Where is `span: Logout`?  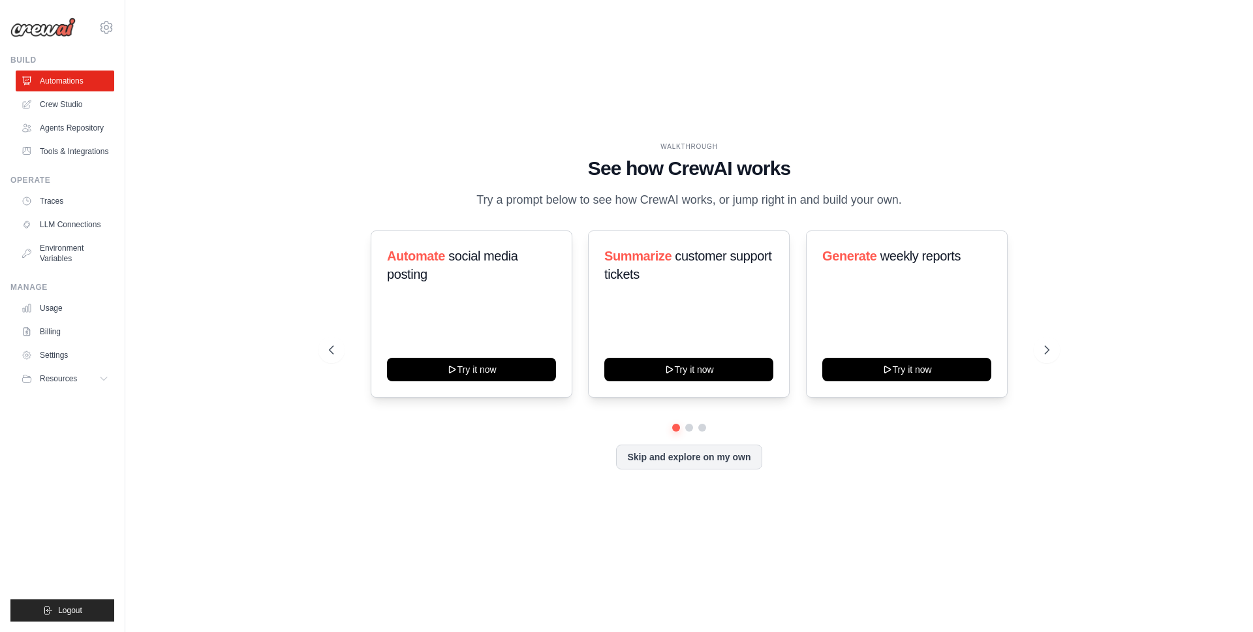
span: Logout is located at coordinates (70, 610).